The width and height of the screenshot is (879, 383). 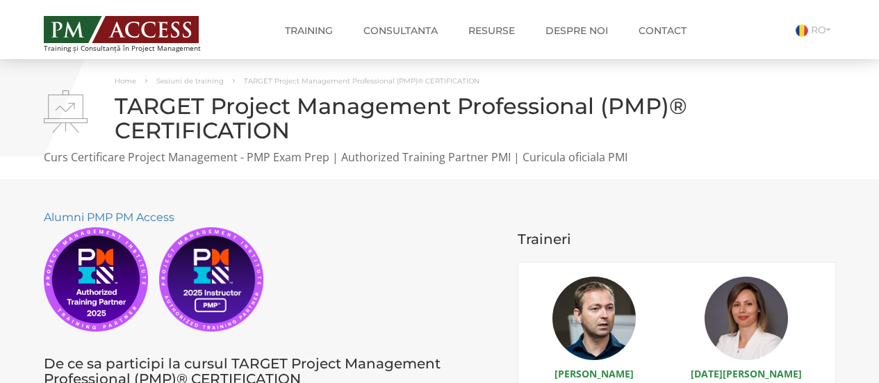 I want to click on a: Despre noi, so click(x=577, y=31).